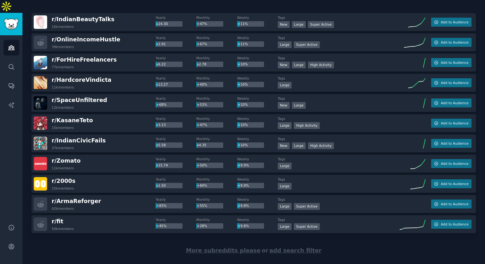 The image size is (485, 264). Describe the element at coordinates (161, 44) in the screenshot. I see `span: x2.91` at that location.